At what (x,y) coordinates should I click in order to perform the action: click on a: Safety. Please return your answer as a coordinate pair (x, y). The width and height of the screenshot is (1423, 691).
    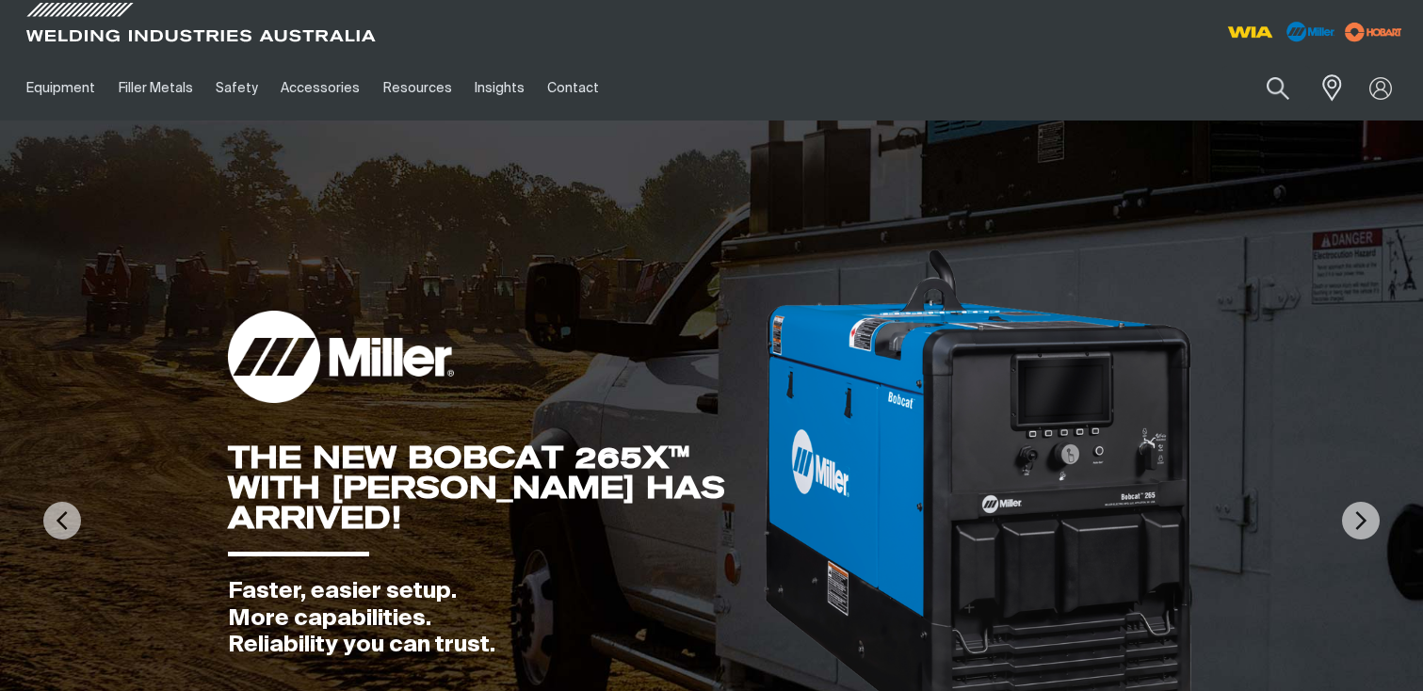
    Looking at the image, I should click on (236, 88).